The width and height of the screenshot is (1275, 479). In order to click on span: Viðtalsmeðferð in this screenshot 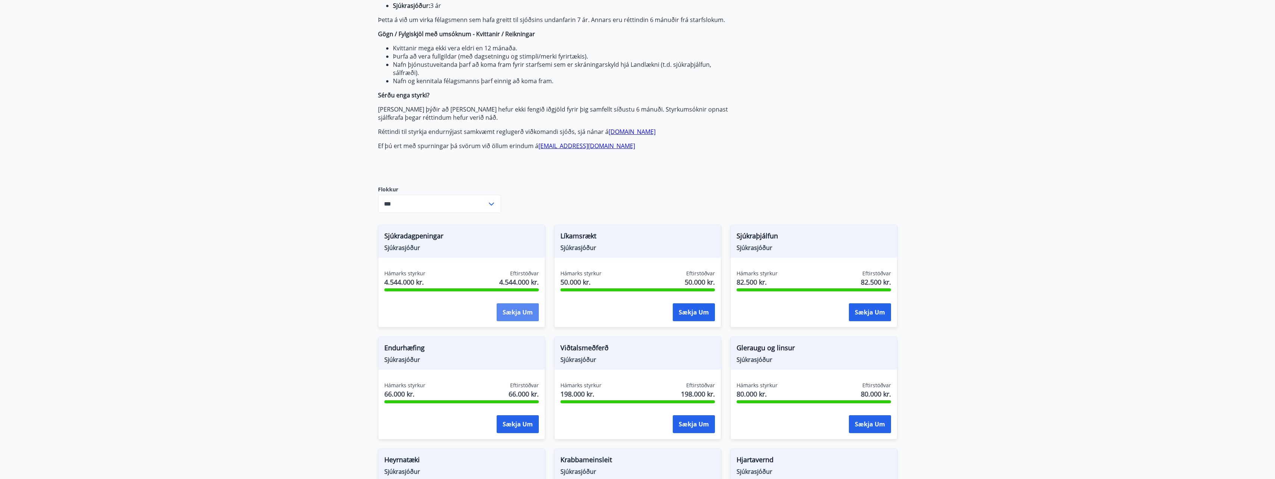, I will do `click(638, 349)`.